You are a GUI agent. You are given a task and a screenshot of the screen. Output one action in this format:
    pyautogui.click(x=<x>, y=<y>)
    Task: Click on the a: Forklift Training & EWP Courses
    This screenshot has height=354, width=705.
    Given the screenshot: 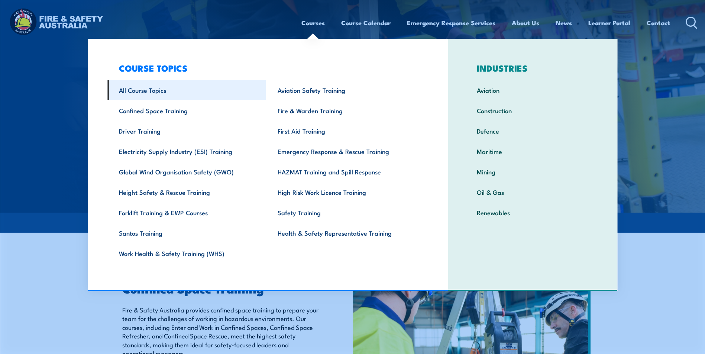 What is the action you would take?
    pyautogui.click(x=187, y=213)
    